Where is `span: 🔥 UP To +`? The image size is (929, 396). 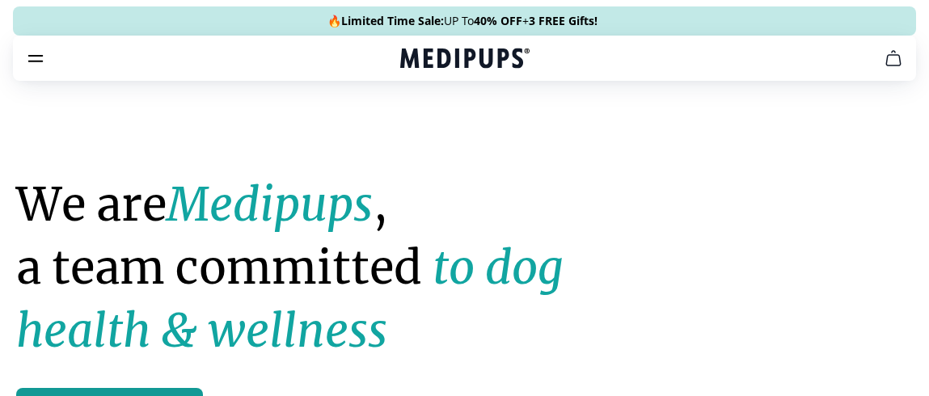 span: 🔥 UP To + is located at coordinates (463, 21).